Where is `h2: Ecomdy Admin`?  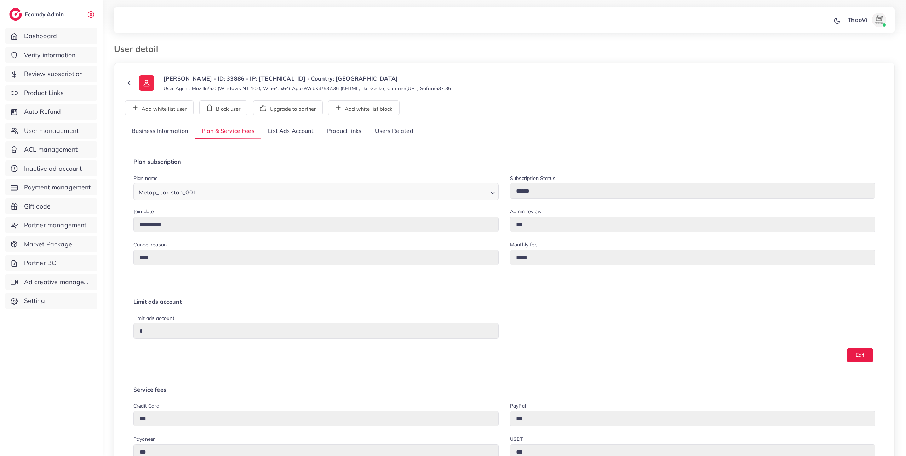
h2: Ecomdy Admin is located at coordinates (45, 14).